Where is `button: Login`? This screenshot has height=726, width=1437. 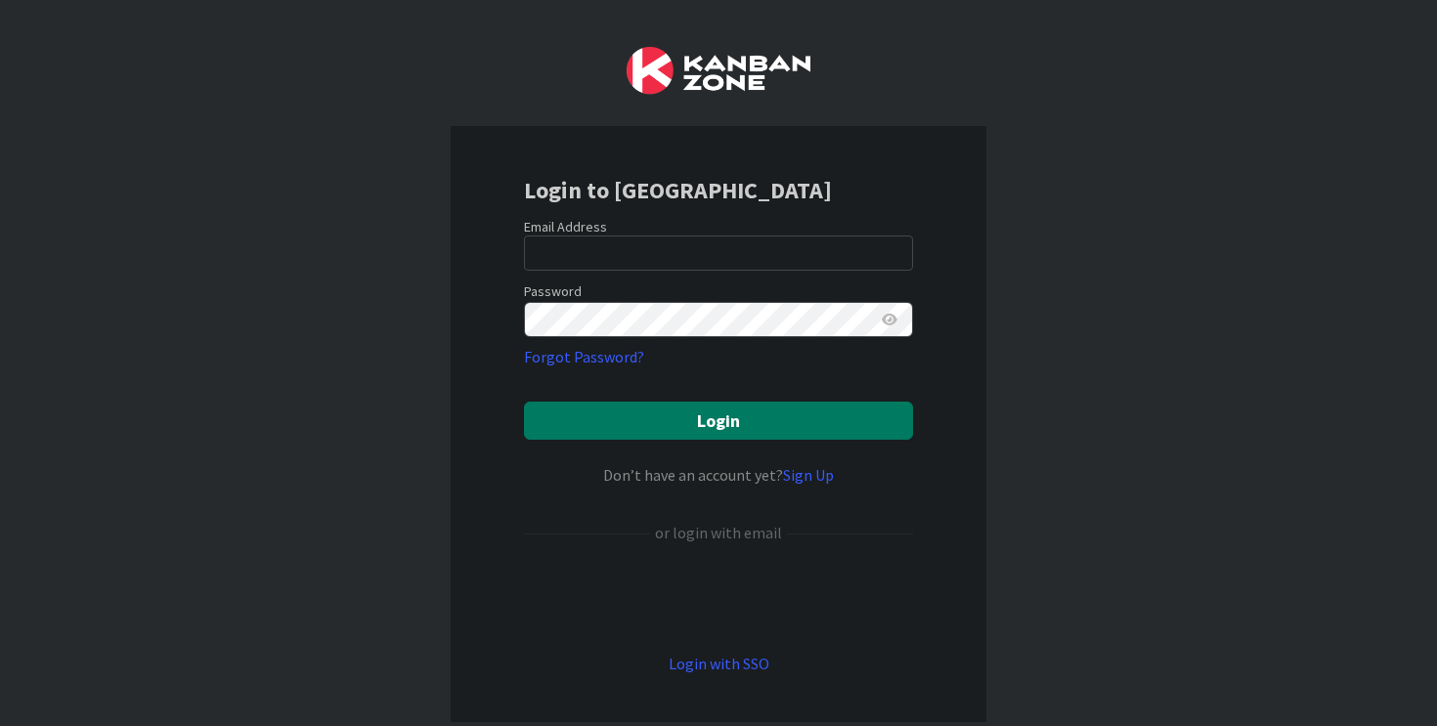 button: Login is located at coordinates (719, 420).